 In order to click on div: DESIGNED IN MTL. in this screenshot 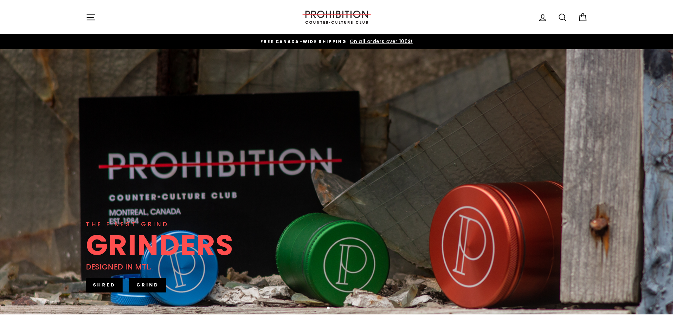, I will do `click(119, 266)`.